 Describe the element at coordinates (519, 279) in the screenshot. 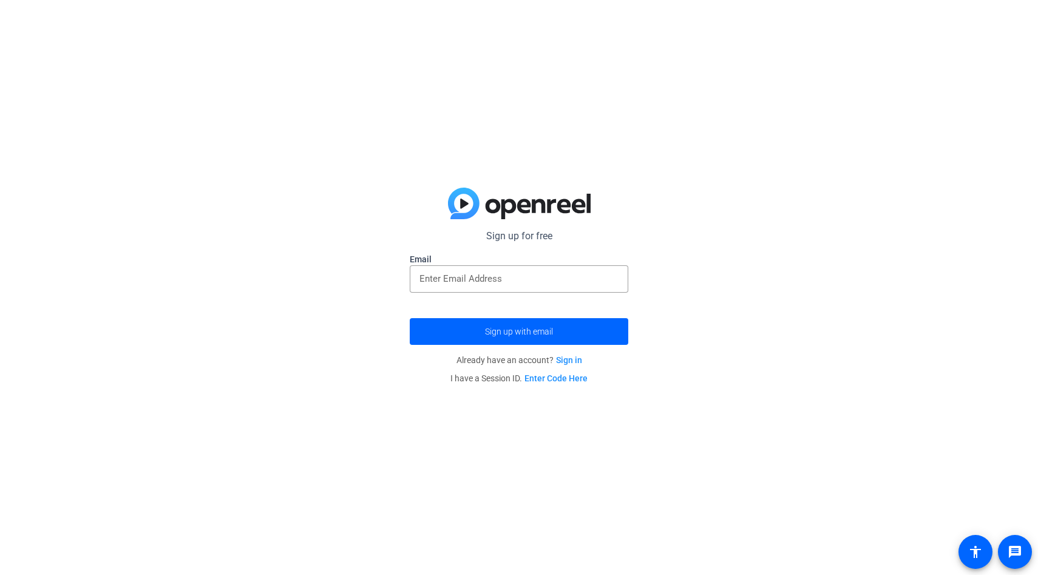

I see `input: Enter Email Address` at that location.